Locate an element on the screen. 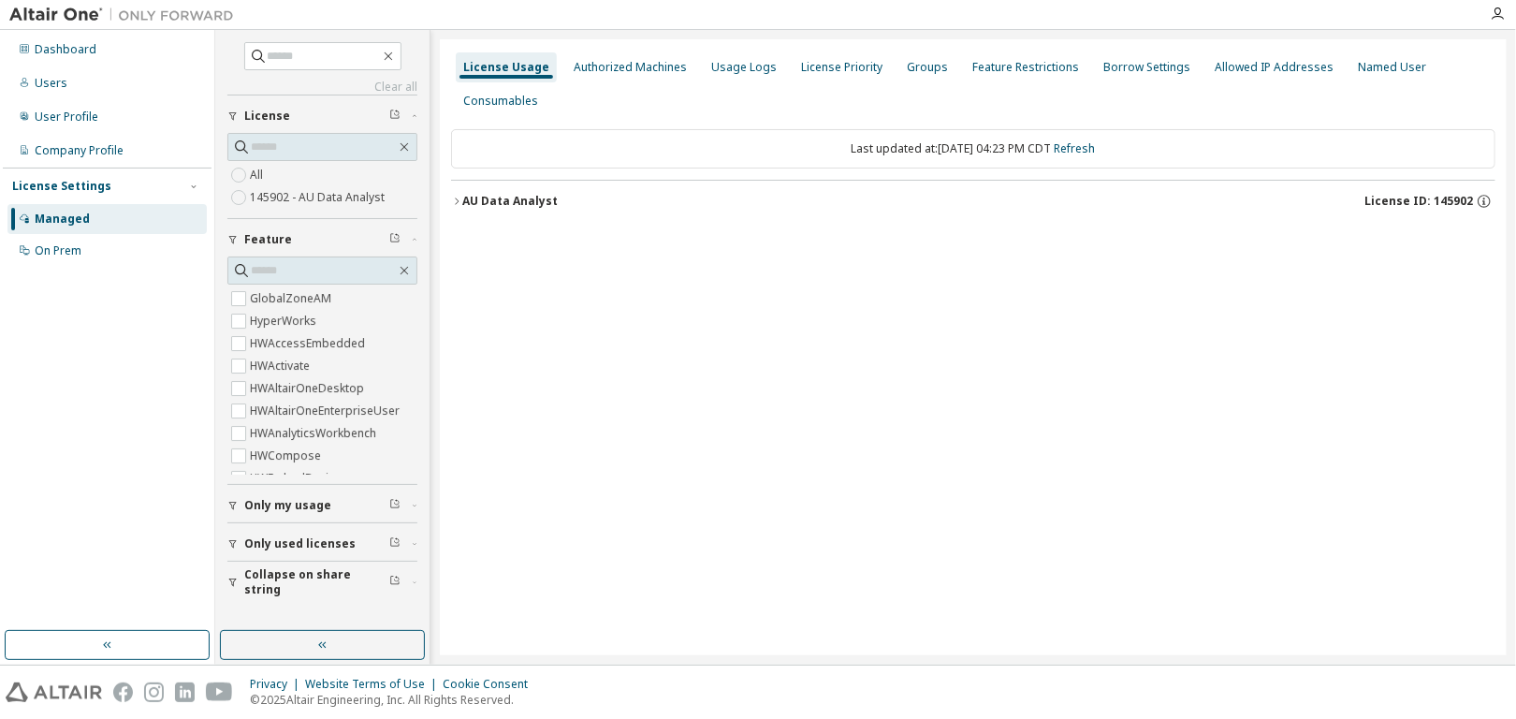 Image resolution: width=1516 pixels, height=719 pixels. div: License Usage is located at coordinates (506, 67).